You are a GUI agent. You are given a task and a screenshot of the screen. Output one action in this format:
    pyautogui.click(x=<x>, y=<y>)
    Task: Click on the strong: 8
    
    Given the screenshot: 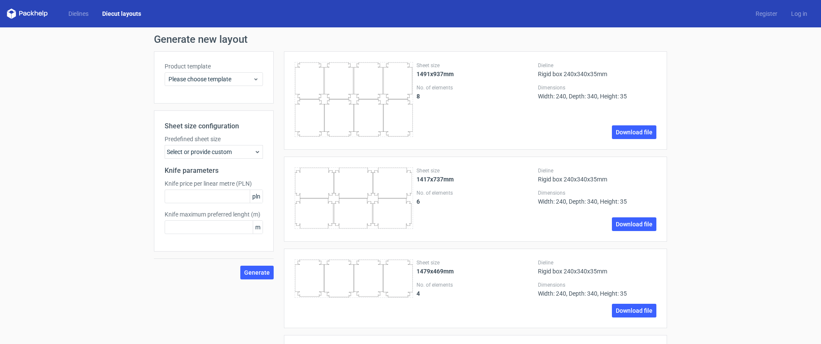 What is the action you would take?
    pyautogui.click(x=418, y=96)
    